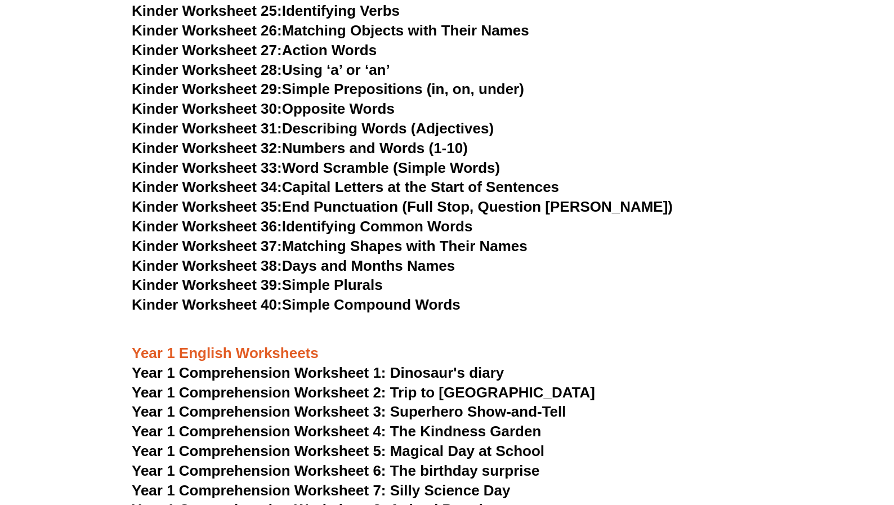 The width and height of the screenshot is (894, 505). I want to click on a: Kinder Worksheet 29:Simple Prepositions (in, on, under), so click(328, 89).